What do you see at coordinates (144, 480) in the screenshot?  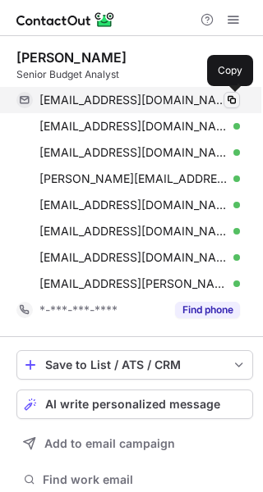 I see `span: Find work email` at bounding box center [144, 480].